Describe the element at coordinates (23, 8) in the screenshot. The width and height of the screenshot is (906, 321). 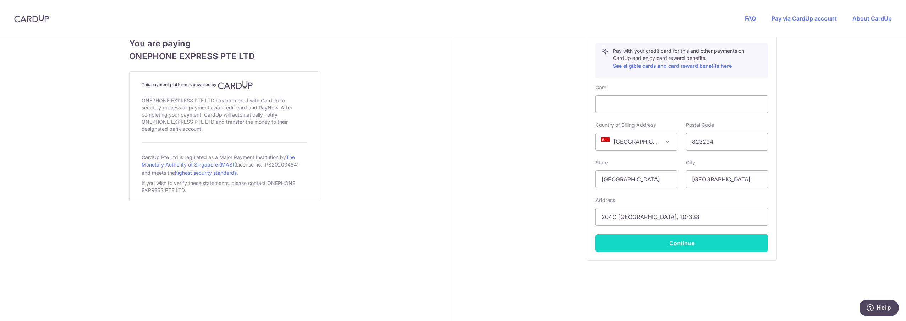
I see `span: Help` at that location.